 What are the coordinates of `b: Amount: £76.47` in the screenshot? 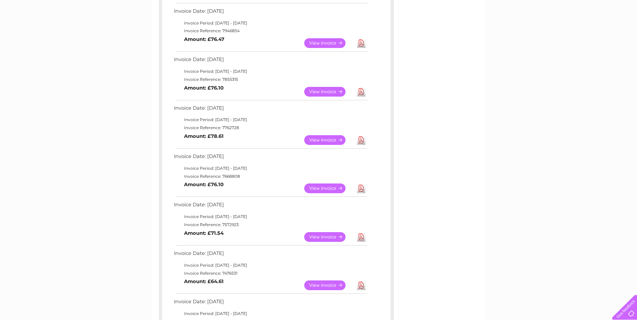 It's located at (204, 39).